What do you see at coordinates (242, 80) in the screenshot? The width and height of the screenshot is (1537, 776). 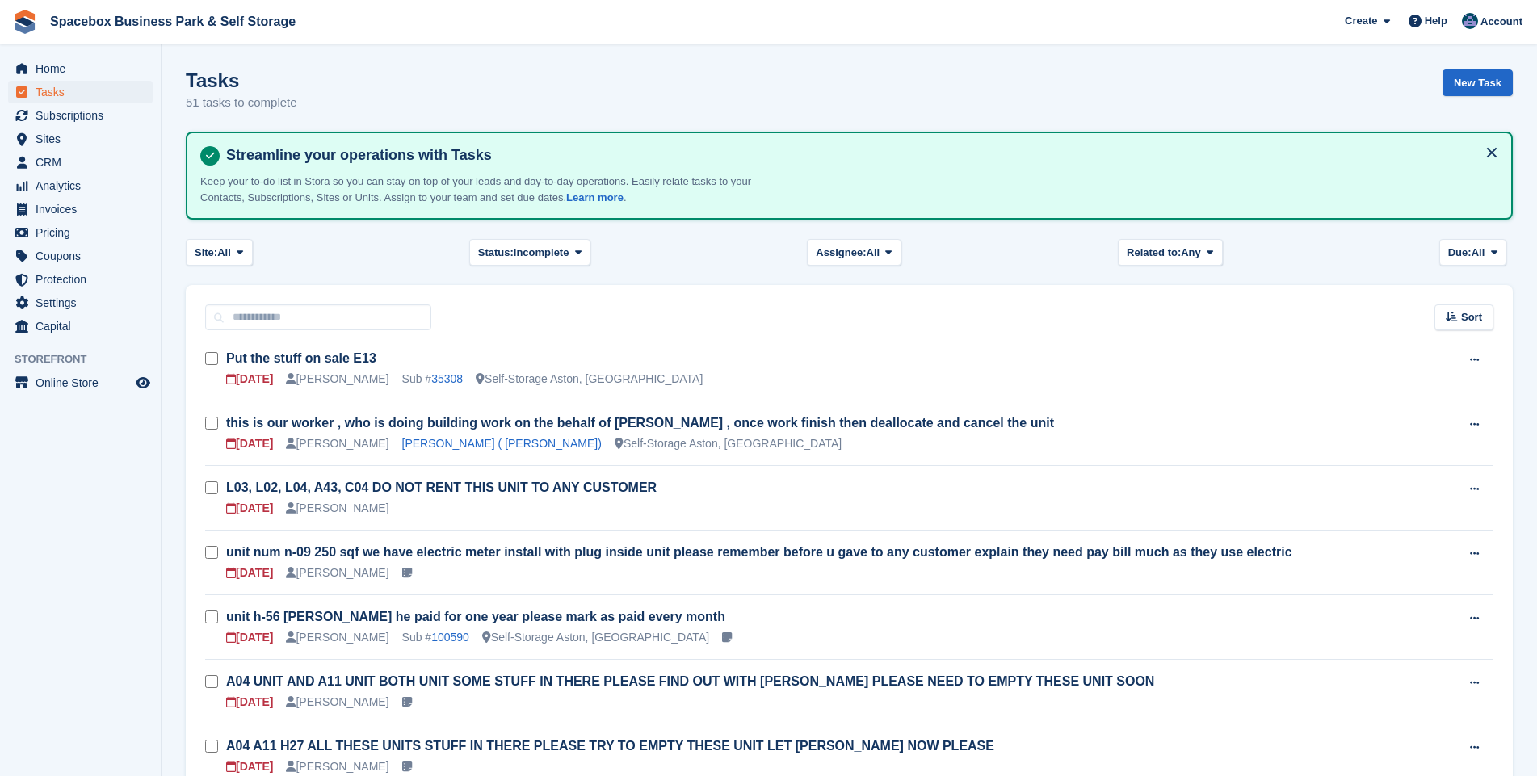 I see `h1: Tasks` at bounding box center [242, 80].